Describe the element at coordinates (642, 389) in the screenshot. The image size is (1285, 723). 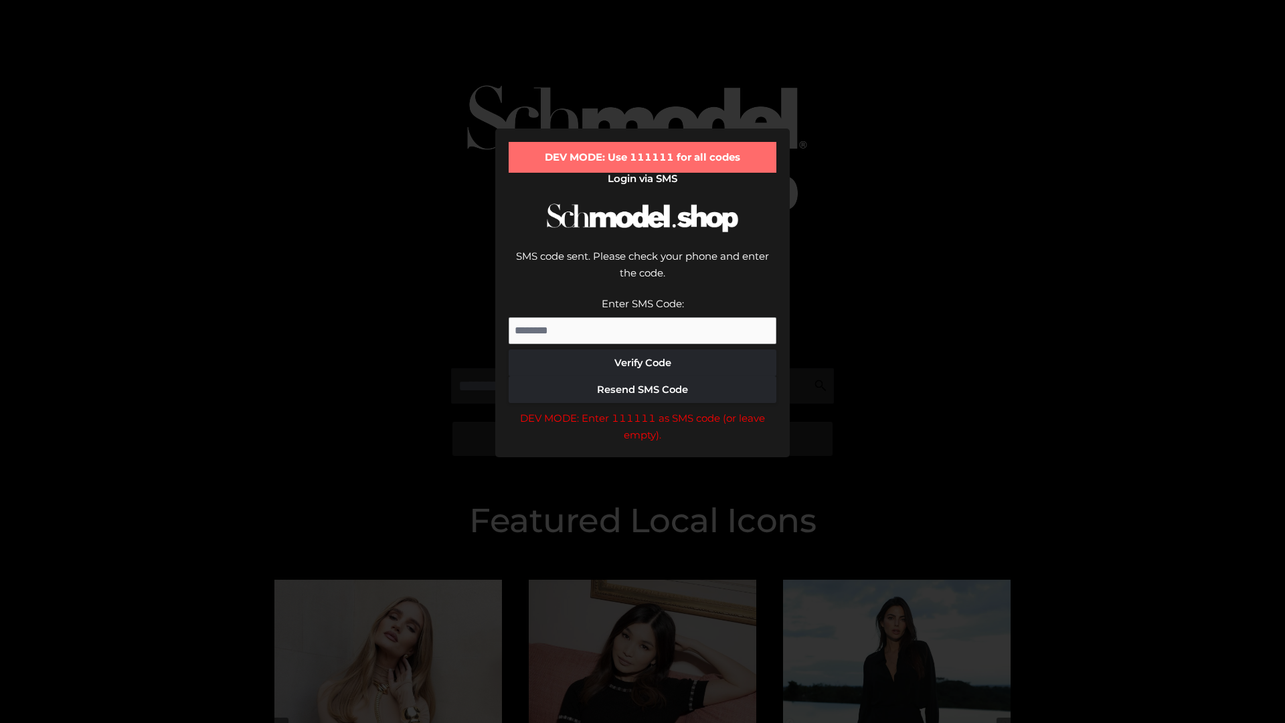
I see `button: Resend SMS Code` at that location.